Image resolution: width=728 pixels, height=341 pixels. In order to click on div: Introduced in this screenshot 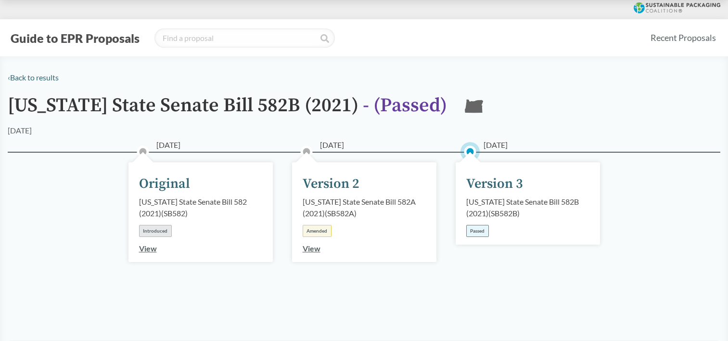, I will do `click(155, 231)`.